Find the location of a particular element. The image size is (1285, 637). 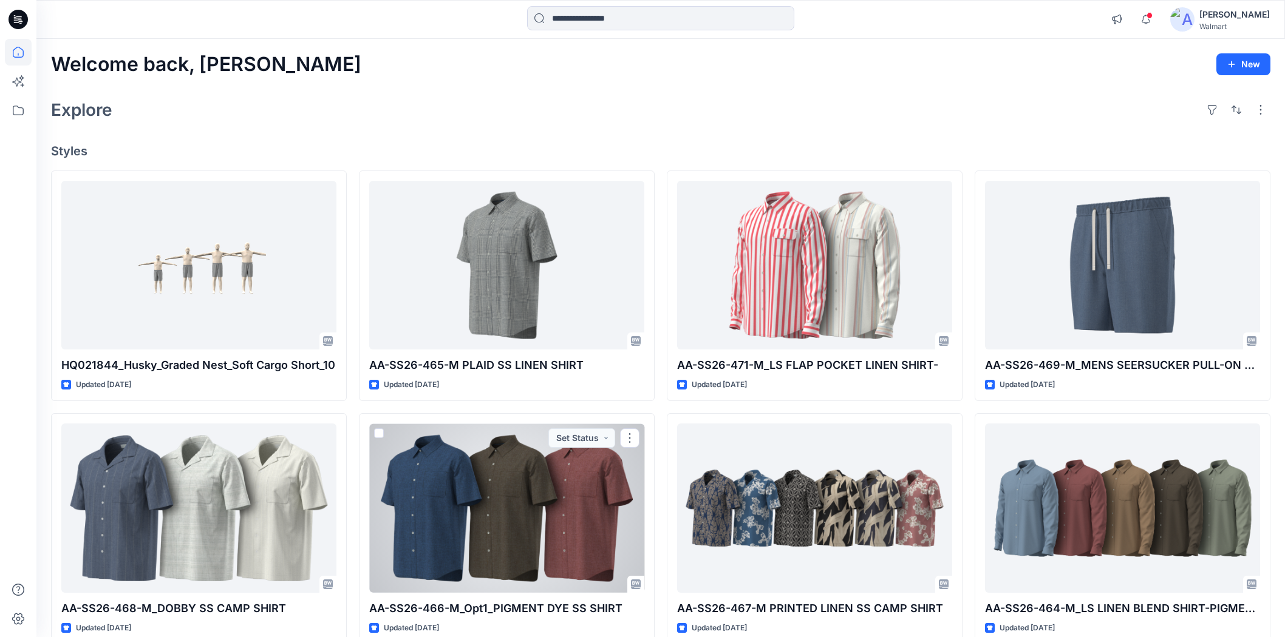

a: HQ021844_Husky_Graded Nest_Soft Cargo Short_10 is located at coordinates (199, 265).